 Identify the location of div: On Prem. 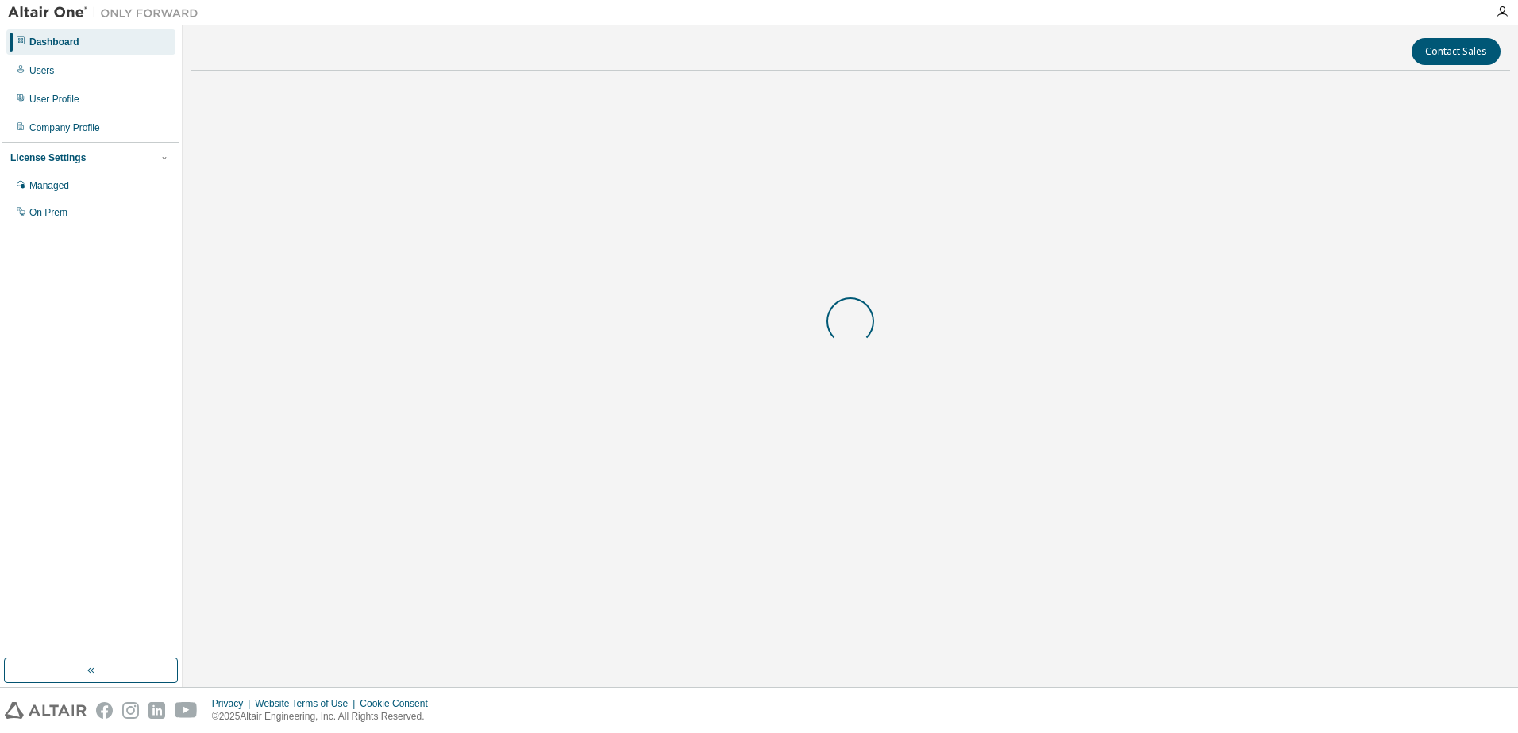
(48, 213).